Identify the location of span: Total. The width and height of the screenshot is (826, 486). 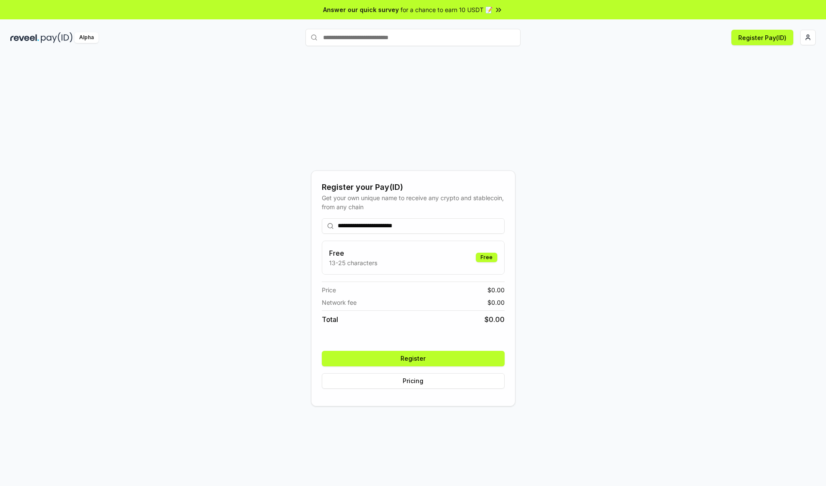
(330, 319).